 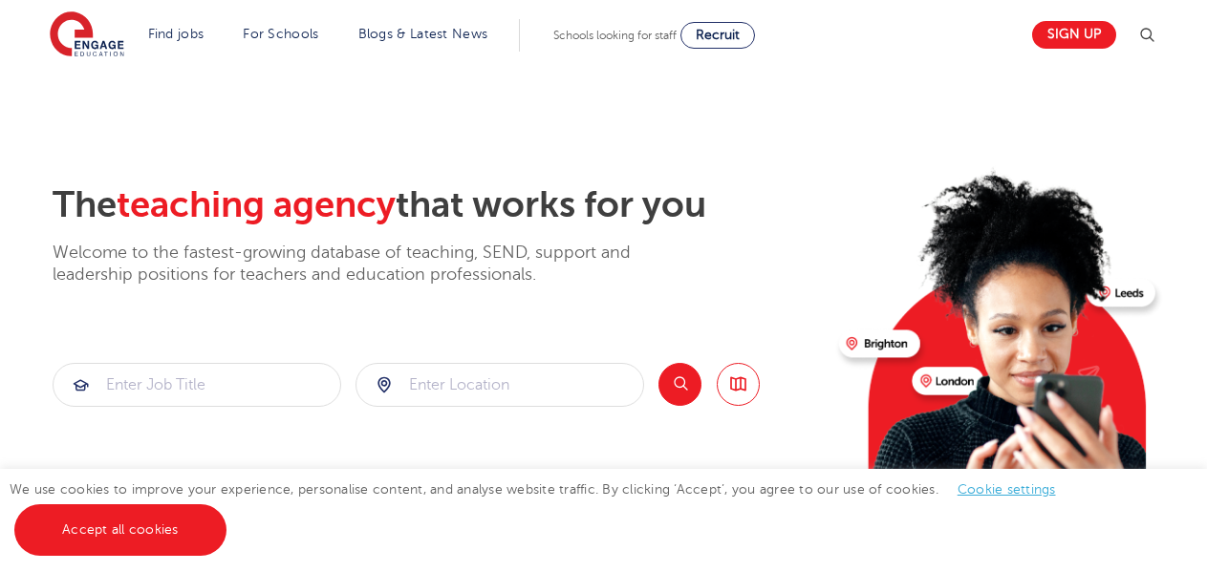 I want to click on h2: The that works for you, so click(x=438, y=205).